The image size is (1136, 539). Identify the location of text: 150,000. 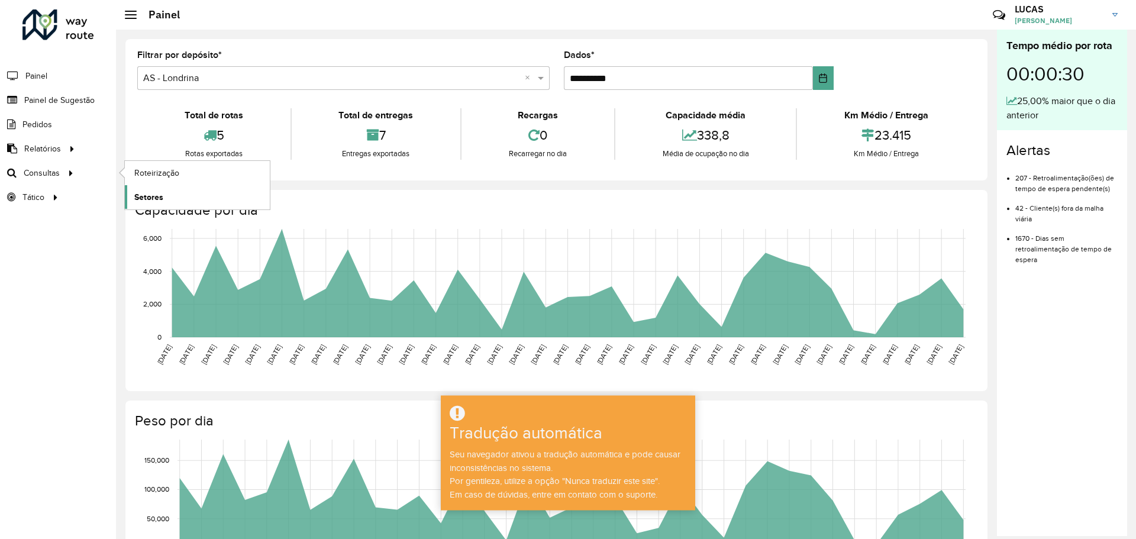
(157, 460).